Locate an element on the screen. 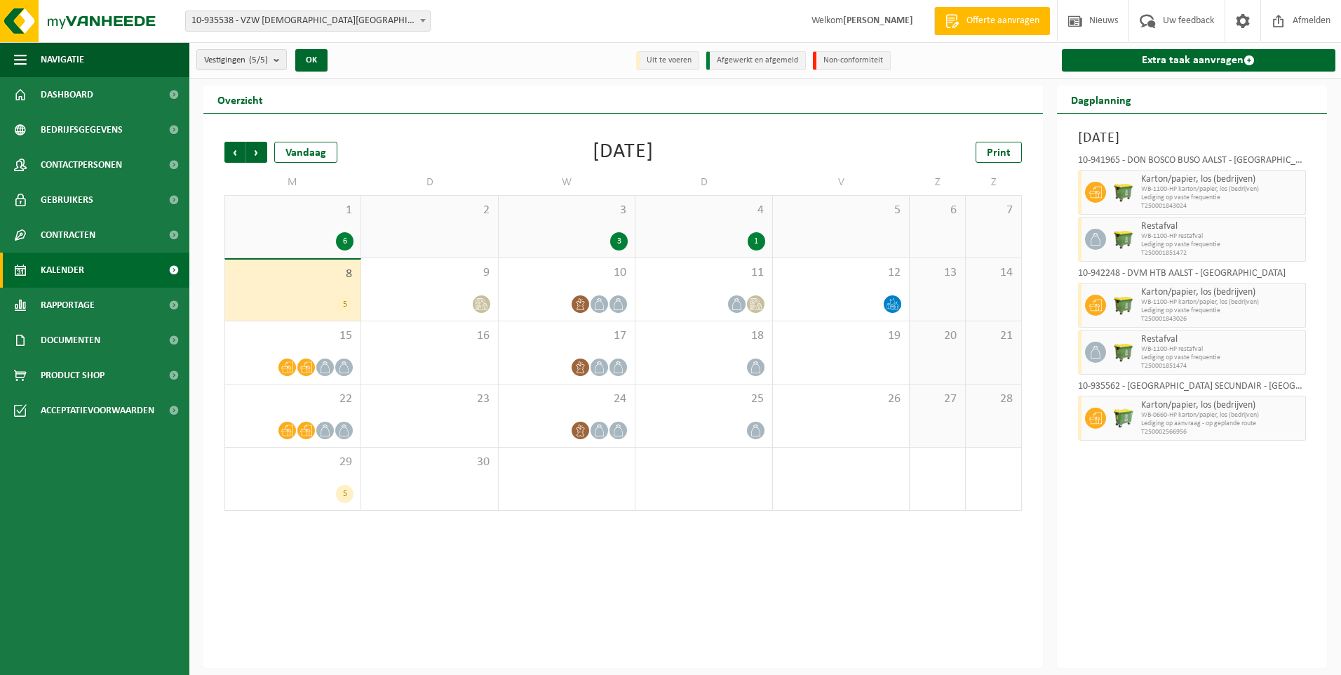  span: T250002566956 is located at coordinates (1222, 432).